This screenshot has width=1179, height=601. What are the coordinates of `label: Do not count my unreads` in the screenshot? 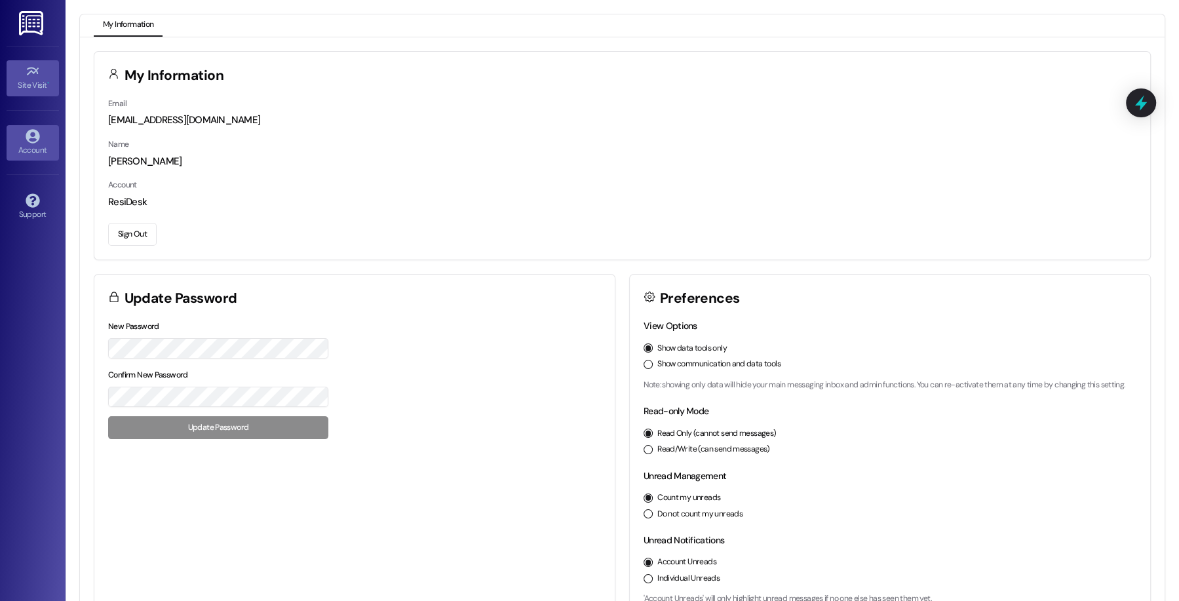 It's located at (700, 515).